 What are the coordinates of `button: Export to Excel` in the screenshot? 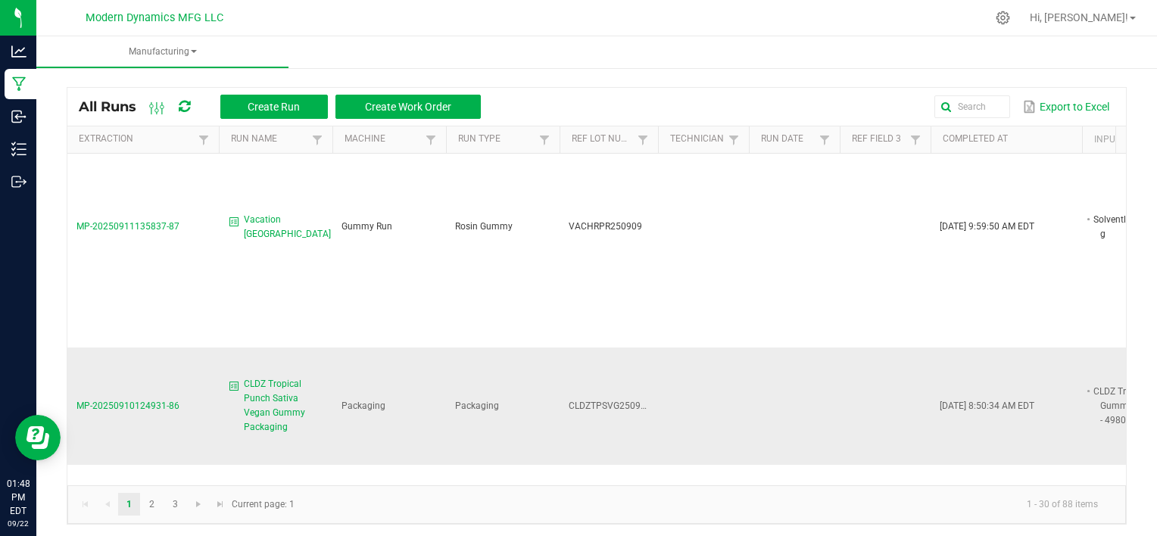 It's located at (1066, 107).